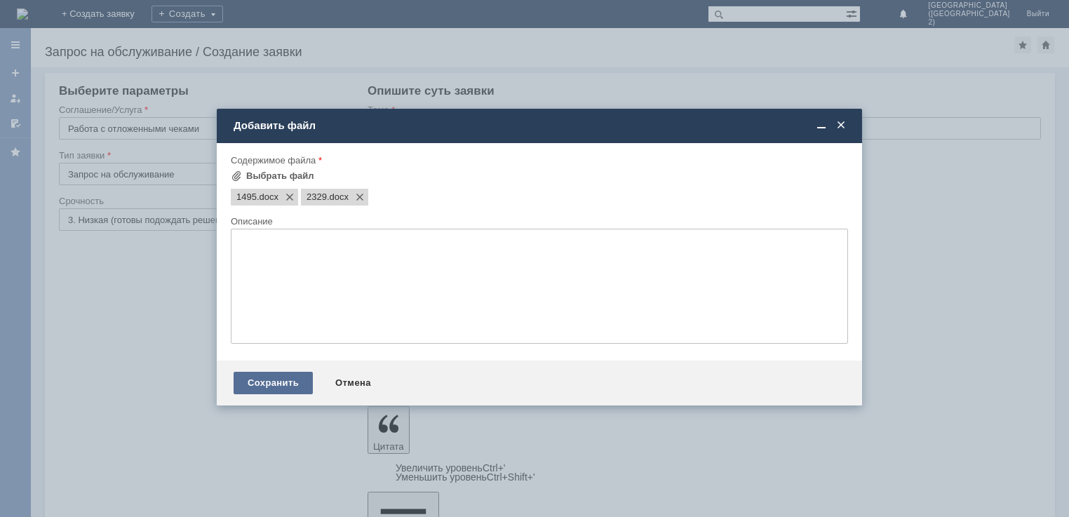  Describe the element at coordinates (280, 176) in the screenshot. I see `div: Выбрать файл` at that location.